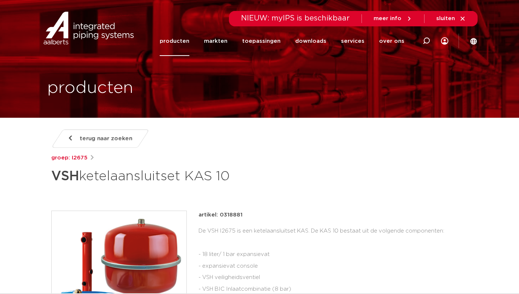 The image size is (519, 294). I want to click on h1: producten, so click(90, 88).